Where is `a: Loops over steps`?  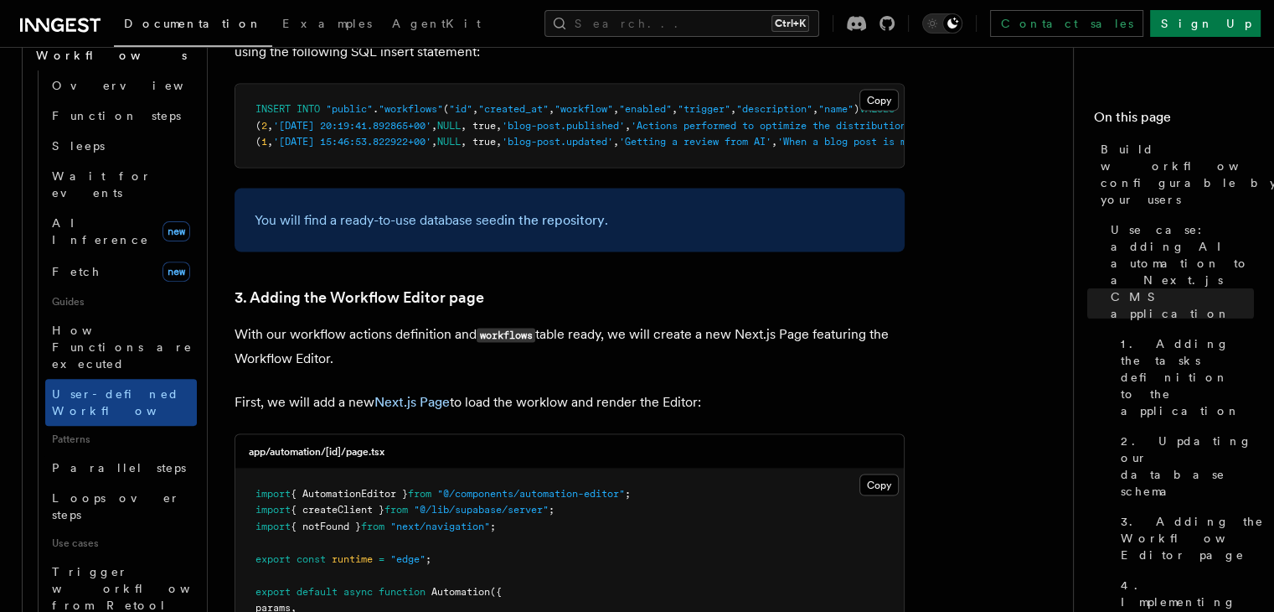 a: Loops over steps is located at coordinates (121, 506).